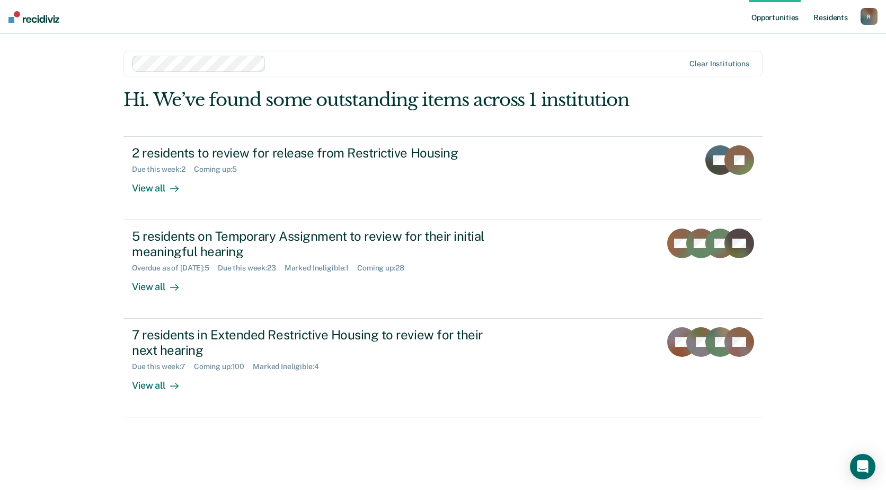 The width and height of the screenshot is (886, 490). What do you see at coordinates (321, 268) in the screenshot?
I see `div: Marked Ineligible : 1` at bounding box center [321, 268].